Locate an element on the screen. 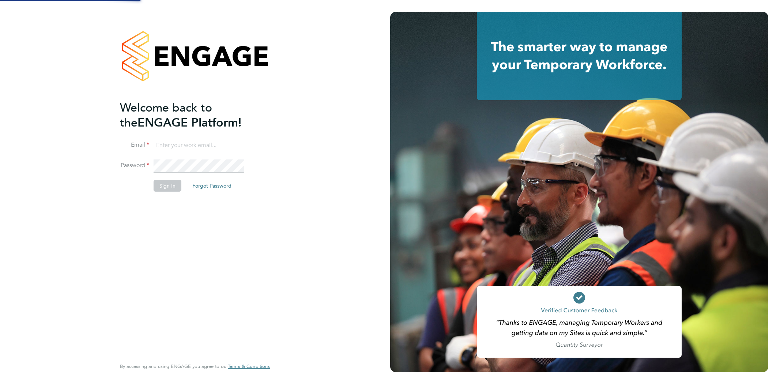 Image resolution: width=780 pixels, height=384 pixels. span: By accessing and using ENGAGE you agree to our is located at coordinates (195, 366).